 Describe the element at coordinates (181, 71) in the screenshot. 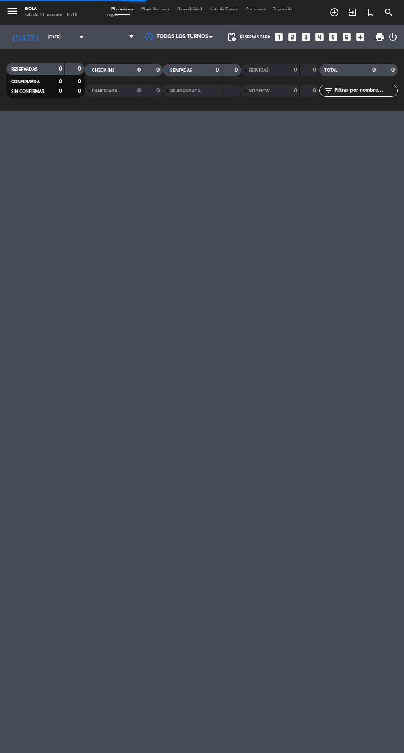

I see `span: SENTADAS` at that location.